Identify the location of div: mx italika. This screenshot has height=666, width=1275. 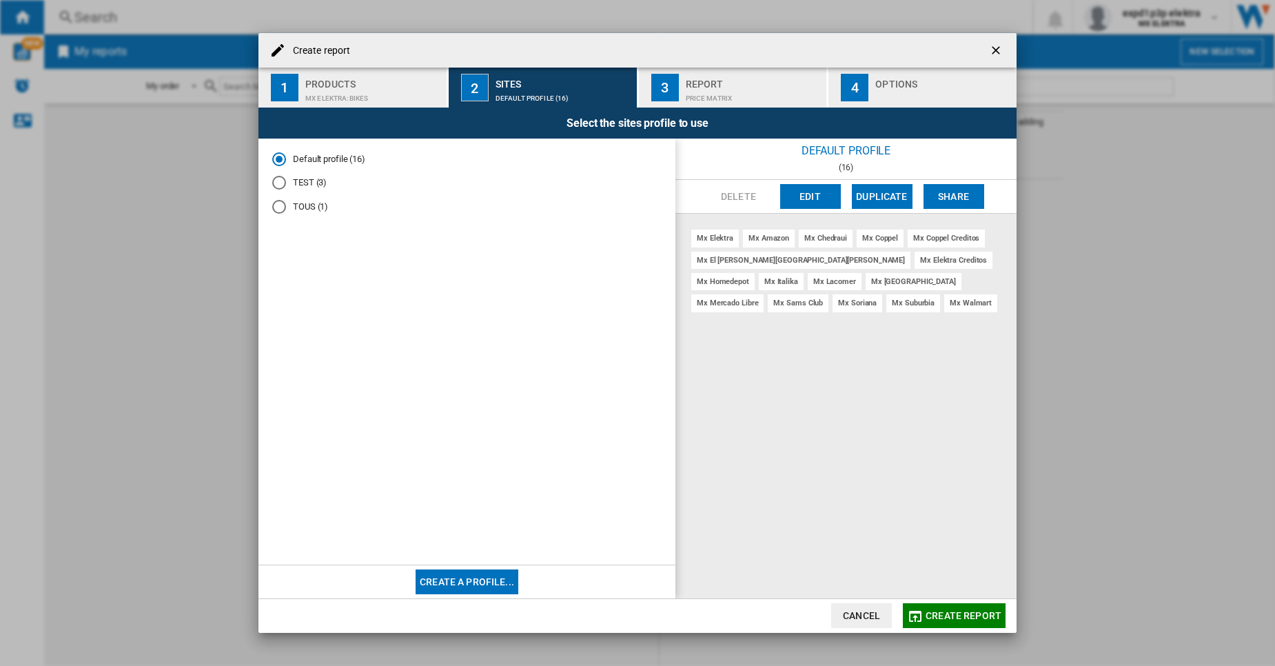
(781, 281).